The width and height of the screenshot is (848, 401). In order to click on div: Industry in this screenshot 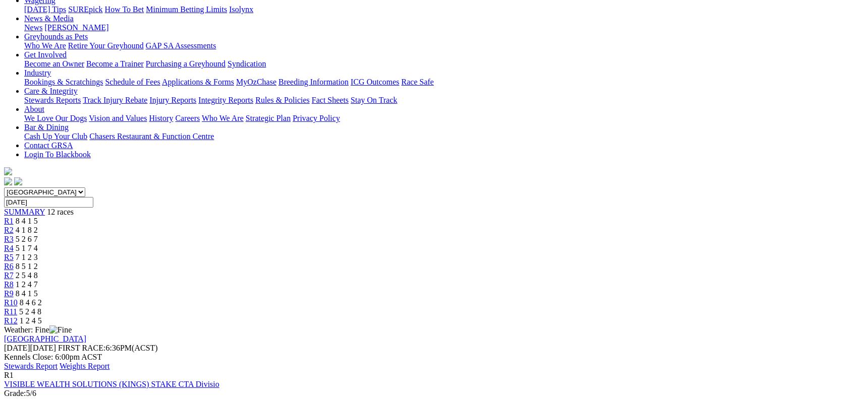, I will do `click(434, 82)`.